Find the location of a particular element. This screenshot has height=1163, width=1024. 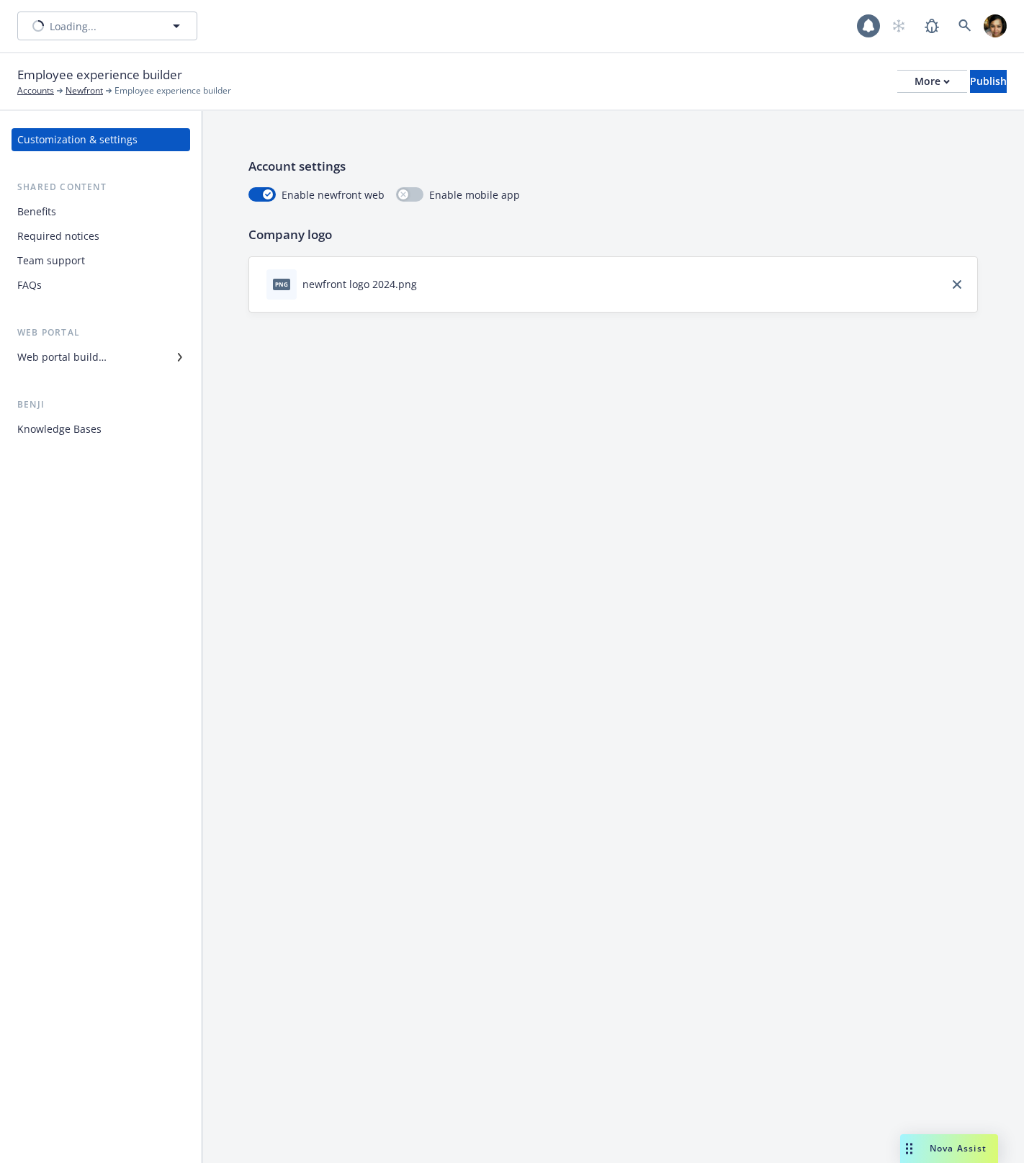

a: Team support is located at coordinates (101, 261).